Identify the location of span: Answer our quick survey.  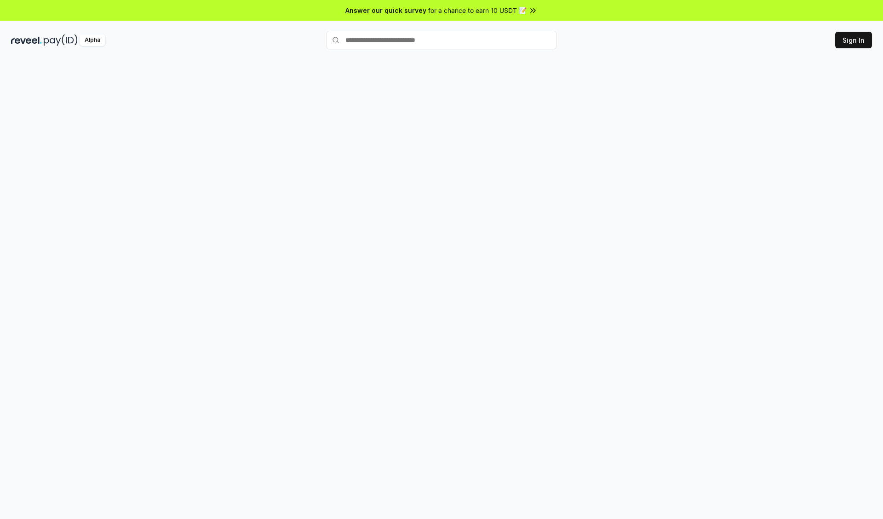
(386, 10).